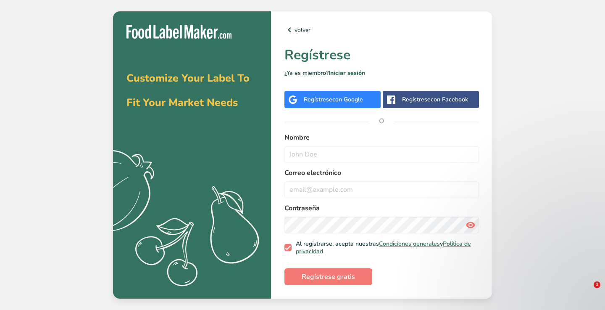  Describe the element at coordinates (348, 99) in the screenshot. I see `span: con Google` at that location.